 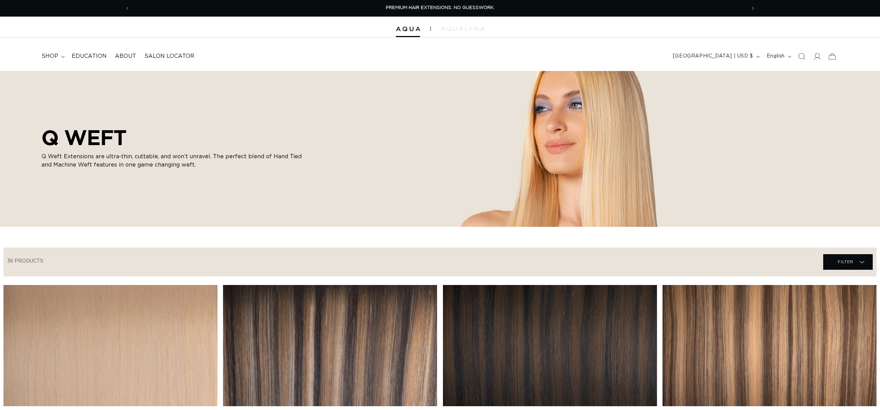 I want to click on img: aqualyna.com, so click(x=463, y=29).